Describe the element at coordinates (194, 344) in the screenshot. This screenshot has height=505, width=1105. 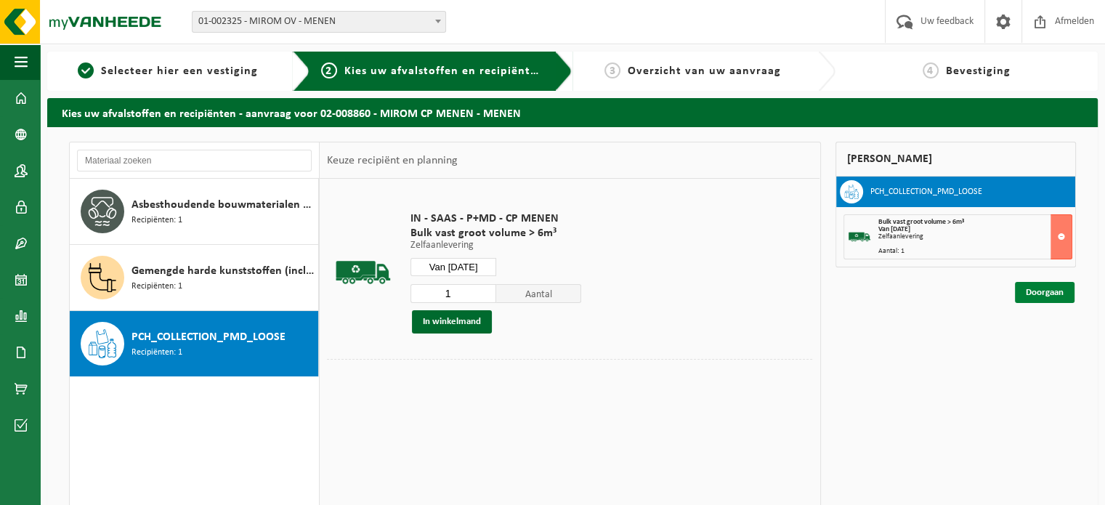
I see `button: PCH_COLLECTION_PMD_LOOSE Recipiënten: 1` at that location.